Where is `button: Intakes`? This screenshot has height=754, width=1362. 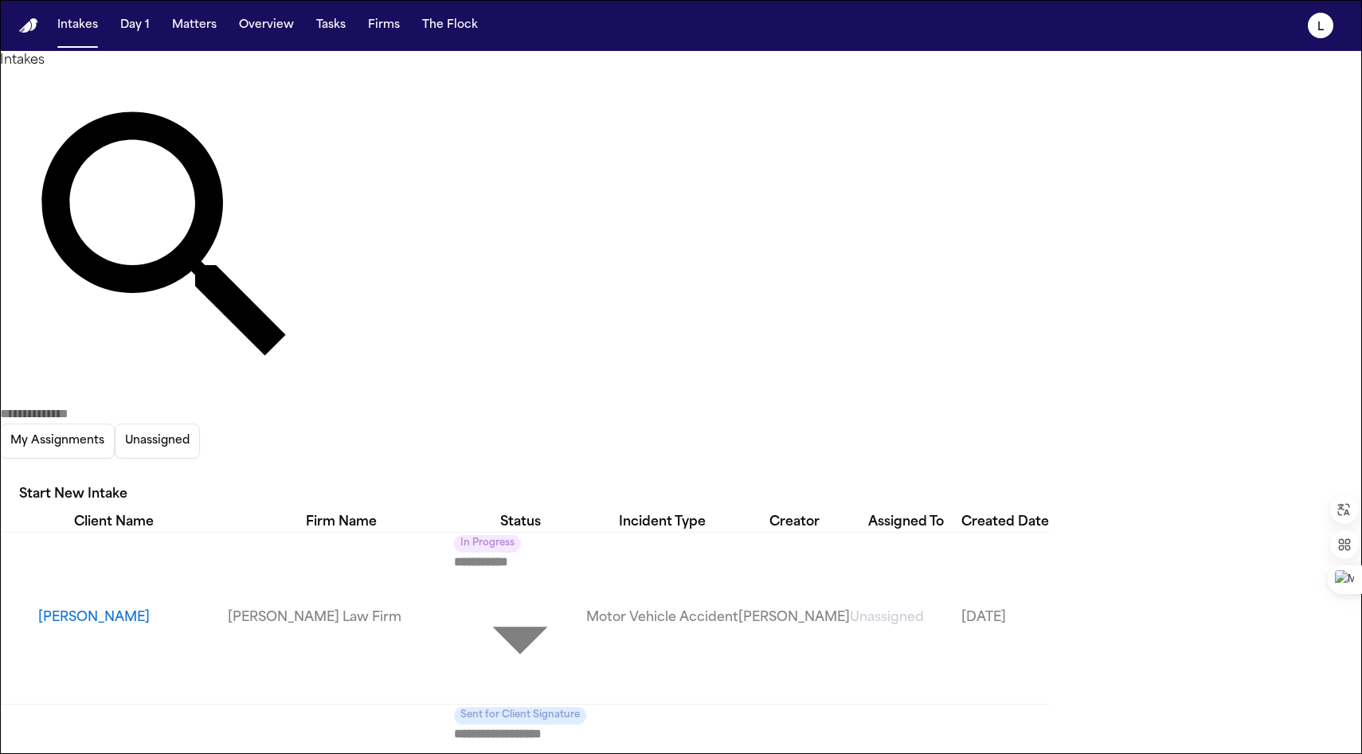
button: Intakes is located at coordinates (77, 25).